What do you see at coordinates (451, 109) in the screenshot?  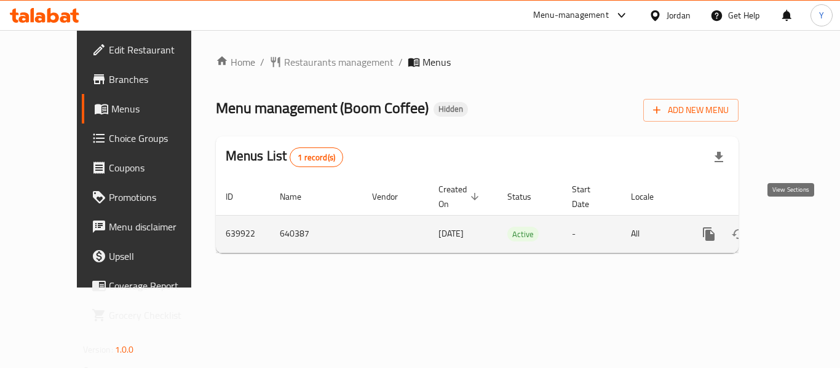 I see `span: Hidden` at bounding box center [451, 109].